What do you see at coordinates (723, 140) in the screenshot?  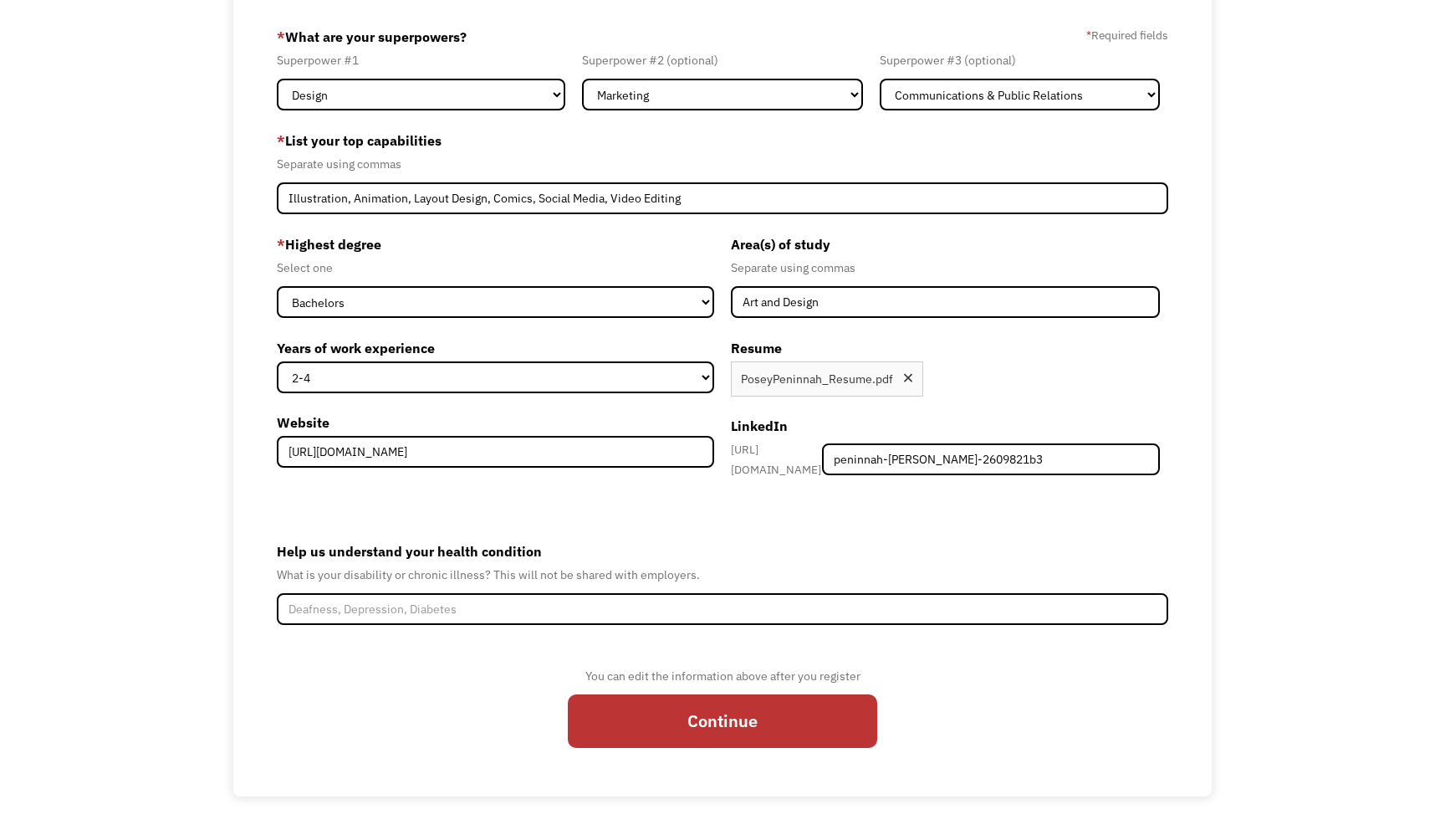 I see `label: List your top capabilities` at bounding box center [723, 140].